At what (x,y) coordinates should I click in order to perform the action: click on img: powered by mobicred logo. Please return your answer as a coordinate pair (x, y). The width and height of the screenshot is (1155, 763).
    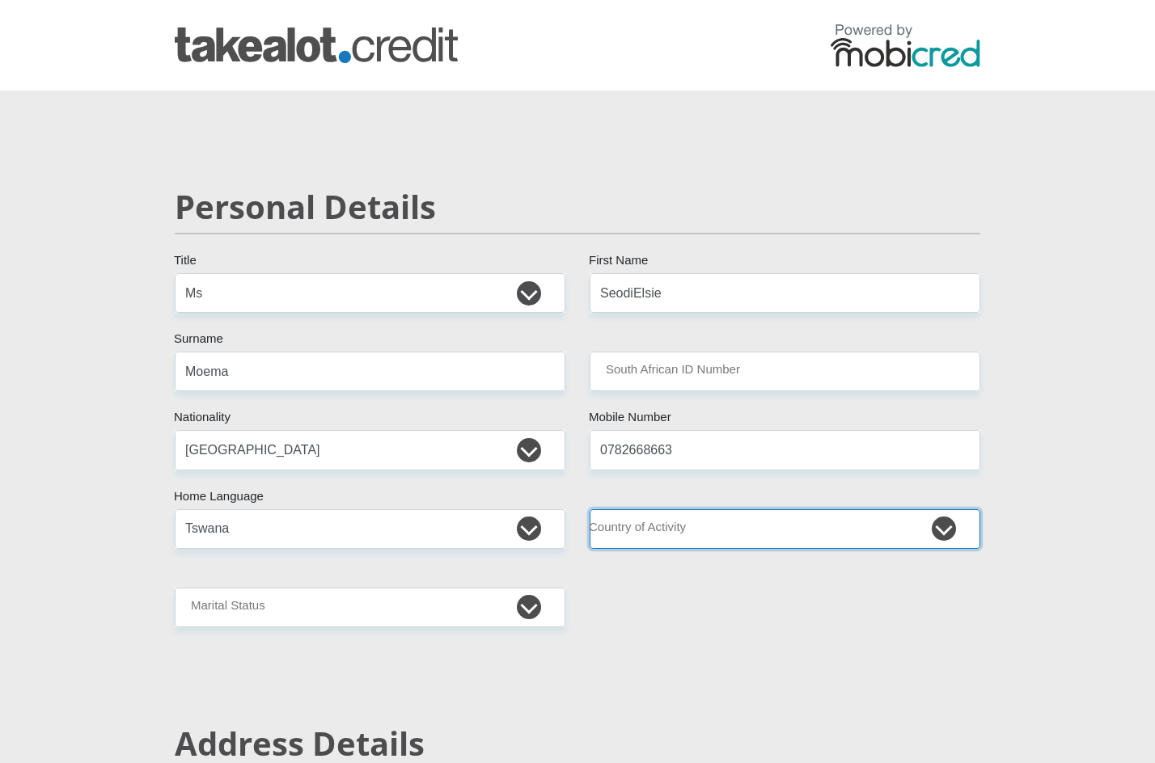
    Looking at the image, I should click on (905, 45).